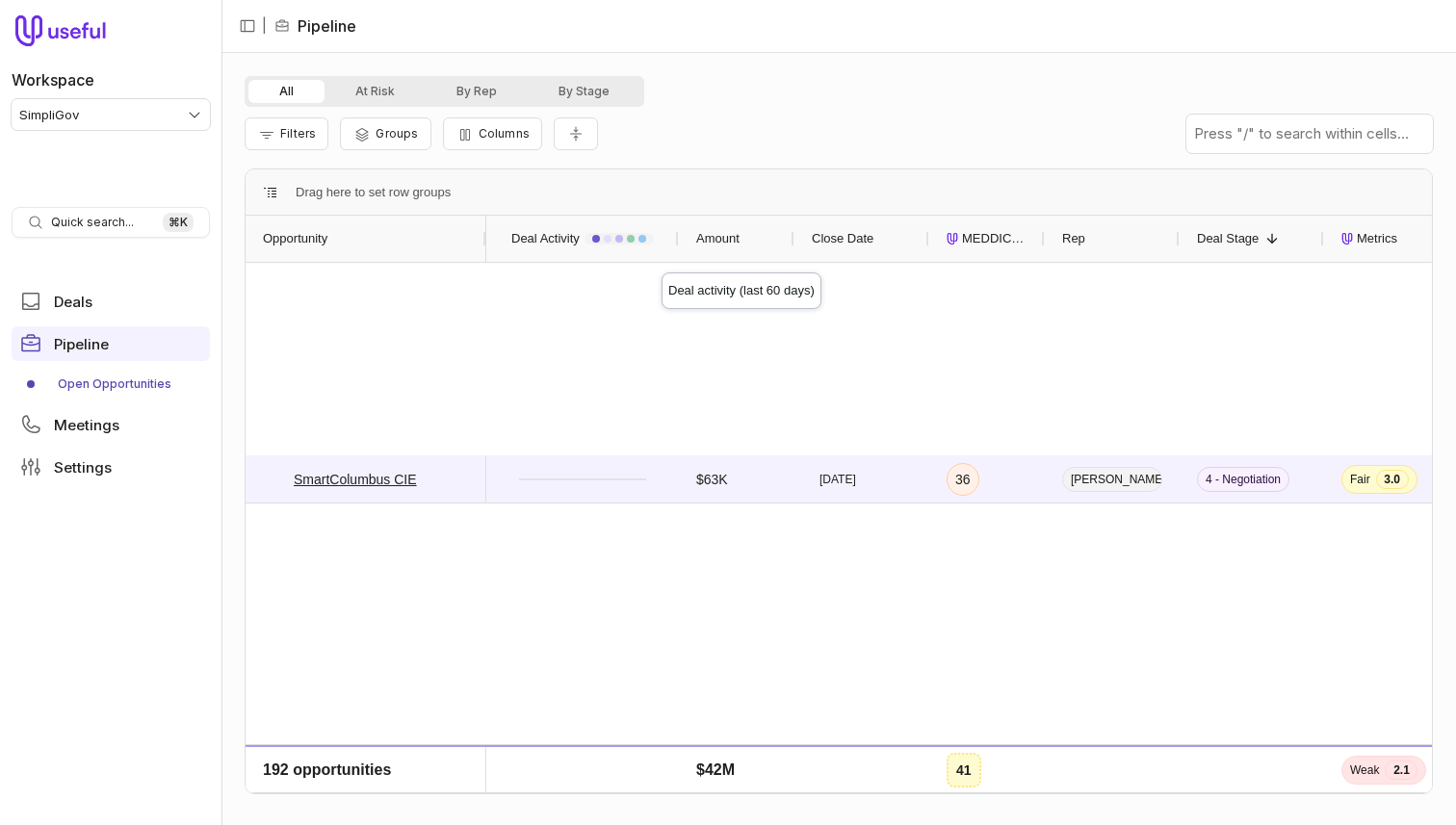 The image size is (1456, 825). What do you see at coordinates (178, 223) in the screenshot?
I see `kbd: ⌘ K` at bounding box center [178, 223].